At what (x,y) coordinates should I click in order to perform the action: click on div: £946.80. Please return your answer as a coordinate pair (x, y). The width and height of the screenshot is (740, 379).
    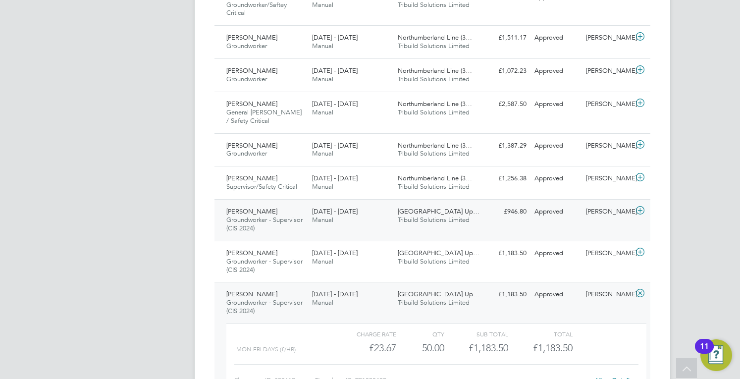
    Looking at the image, I should click on (505, 211).